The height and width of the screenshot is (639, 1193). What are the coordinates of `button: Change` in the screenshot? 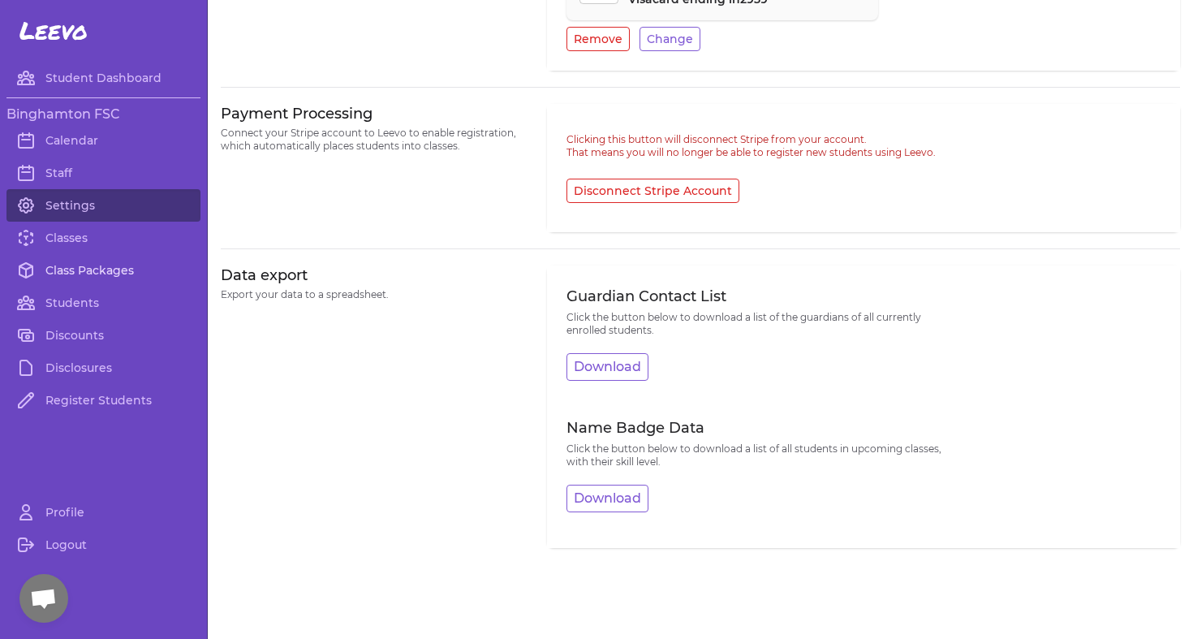 It's located at (669, 39).